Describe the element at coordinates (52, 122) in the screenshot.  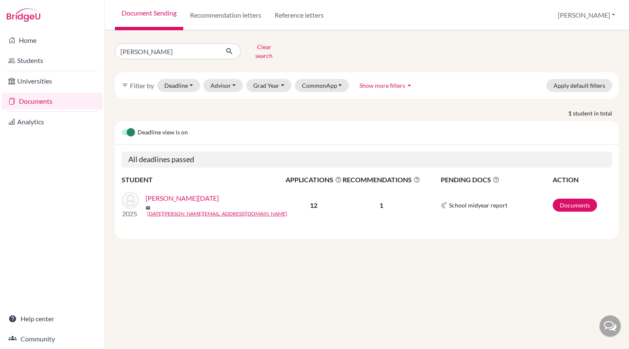
I see `a: Analytics` at that location.